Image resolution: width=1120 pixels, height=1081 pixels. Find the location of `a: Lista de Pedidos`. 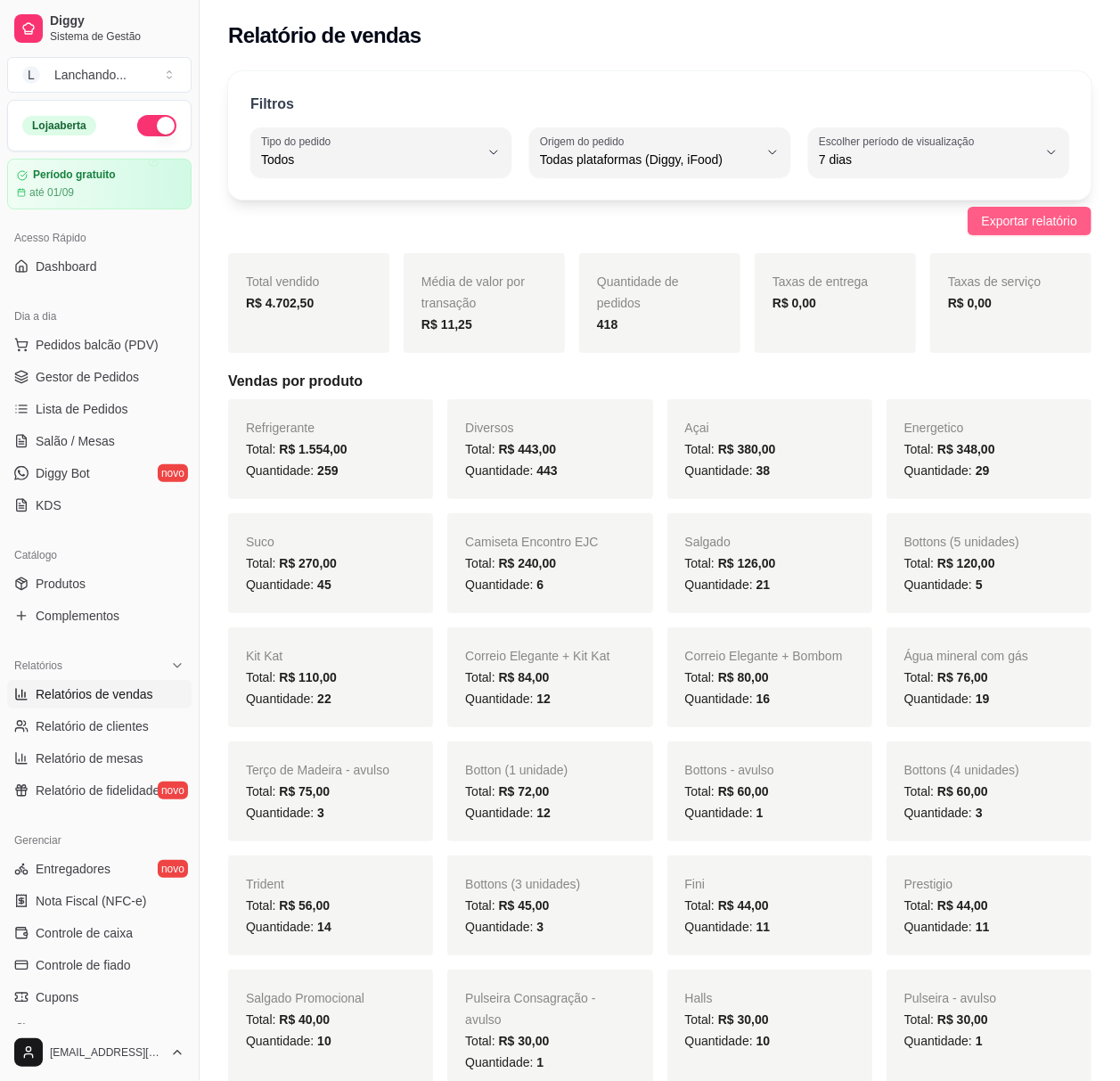

a: Lista de Pedidos is located at coordinates (98, 409).